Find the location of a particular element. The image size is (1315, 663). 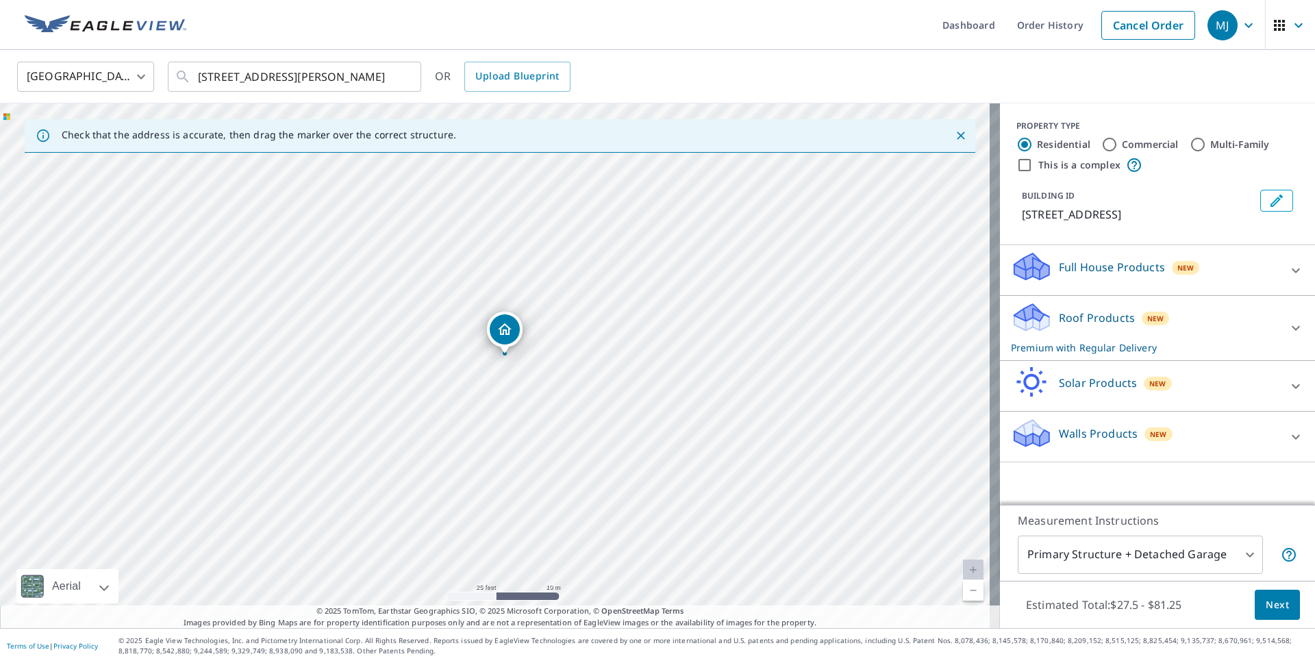

span: Upload Blueprint is located at coordinates (517, 76).